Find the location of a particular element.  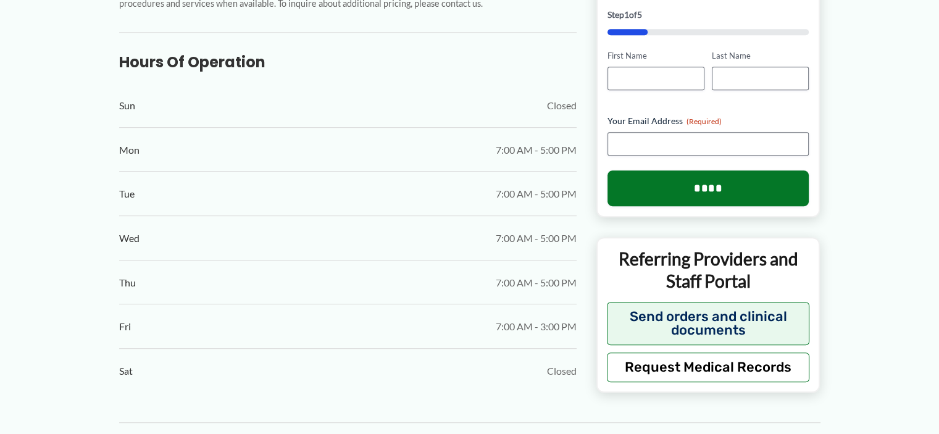

span: Mon is located at coordinates (129, 150).